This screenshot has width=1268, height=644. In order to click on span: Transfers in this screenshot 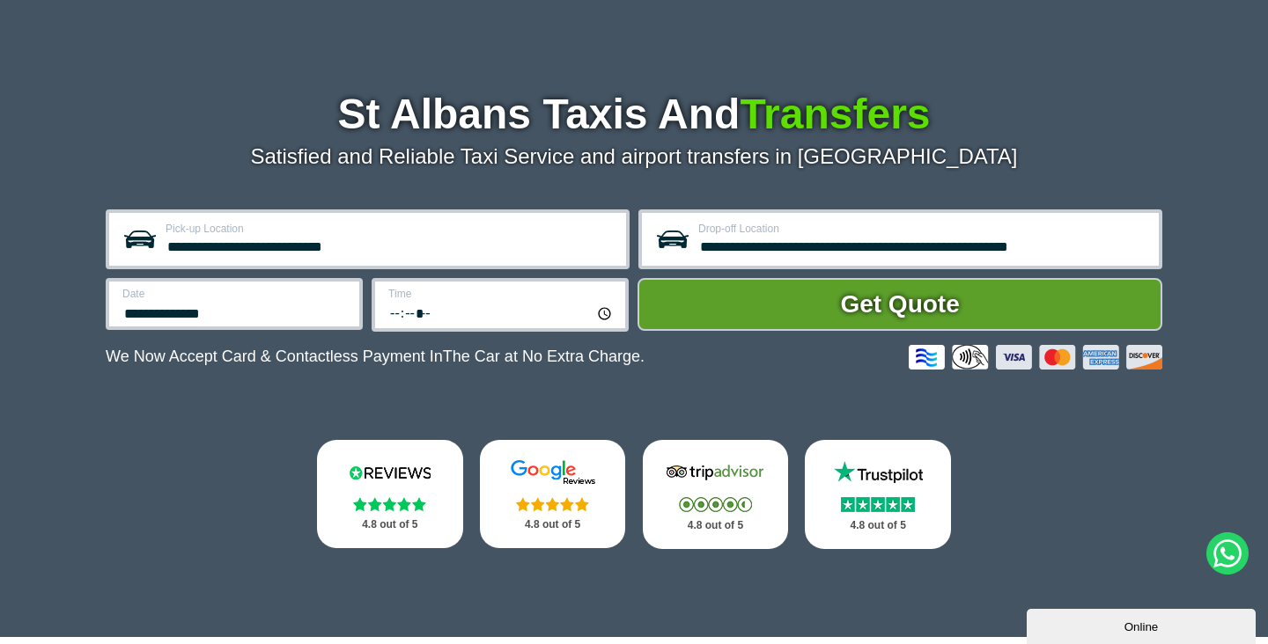, I will do `click(835, 114)`.